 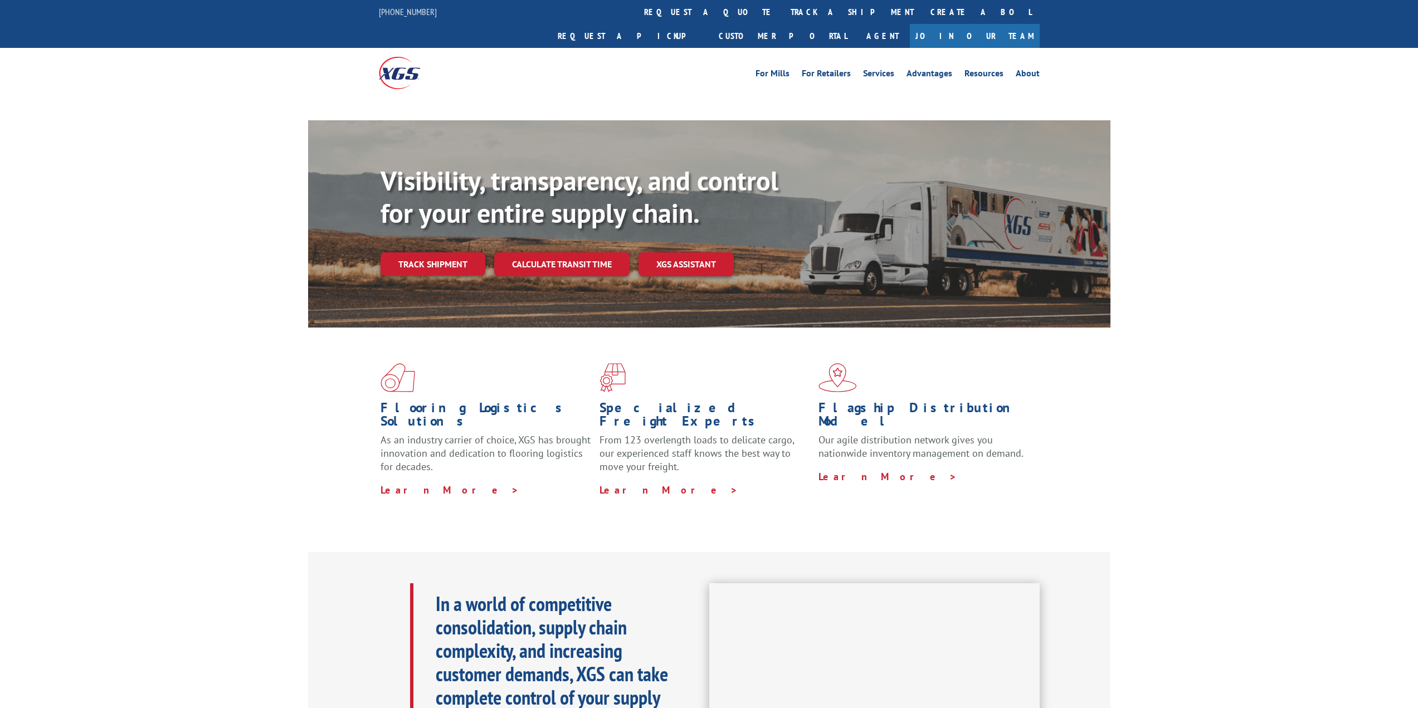 What do you see at coordinates (579, 197) in the screenshot?
I see `b: Visibility, transparency, and control for your entire supply chain.` at bounding box center [579, 197].